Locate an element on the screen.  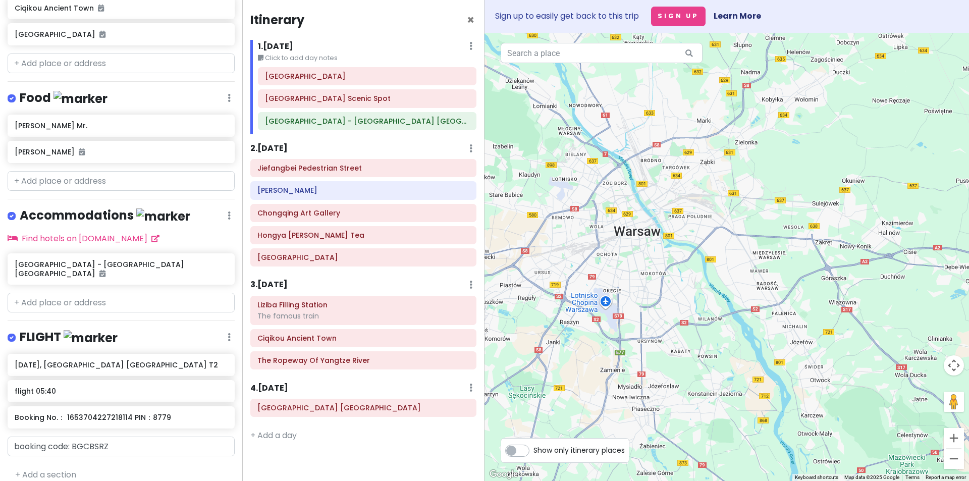
h4: Accommodations is located at coordinates (105, 215).